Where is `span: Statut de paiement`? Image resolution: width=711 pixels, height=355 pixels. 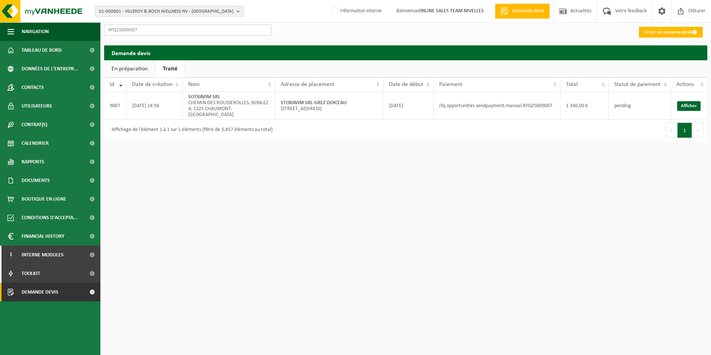 span: Statut de paiement is located at coordinates (637, 84).